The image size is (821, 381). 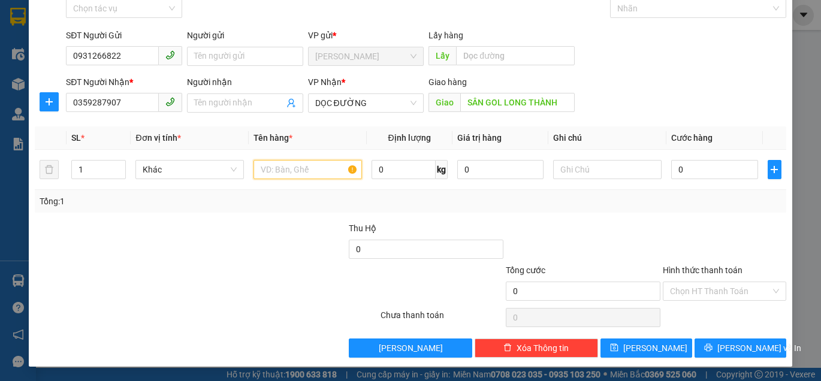 I want to click on span: Giao, so click(x=444, y=102).